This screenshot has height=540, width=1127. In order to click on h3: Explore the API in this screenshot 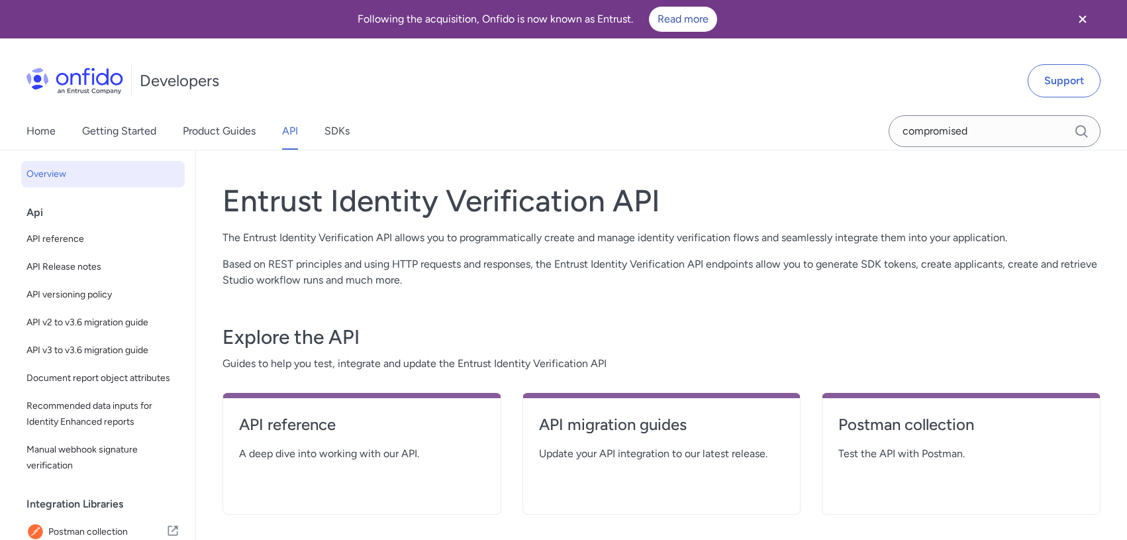, I will do `click(662, 337)`.